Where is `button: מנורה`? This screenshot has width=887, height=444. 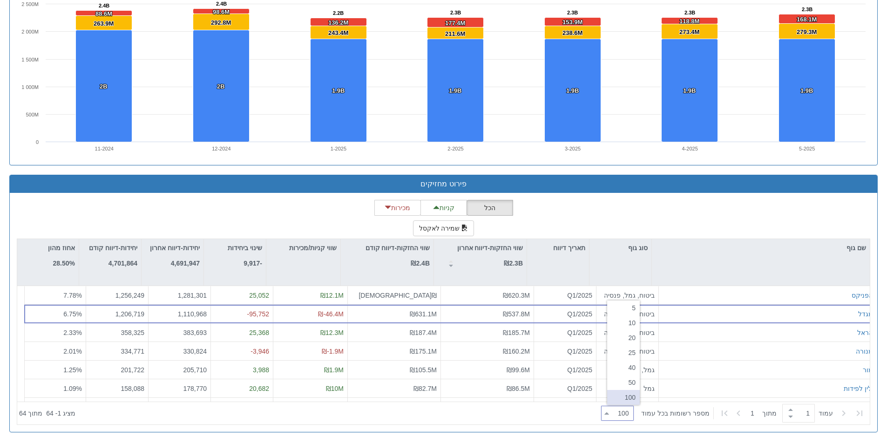 button: מנורה is located at coordinates (864, 351).